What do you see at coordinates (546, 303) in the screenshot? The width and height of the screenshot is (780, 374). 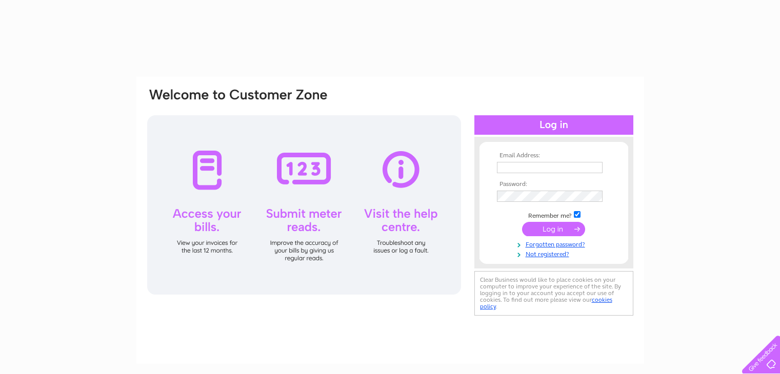 I see `a: cookies policy` at bounding box center [546, 303].